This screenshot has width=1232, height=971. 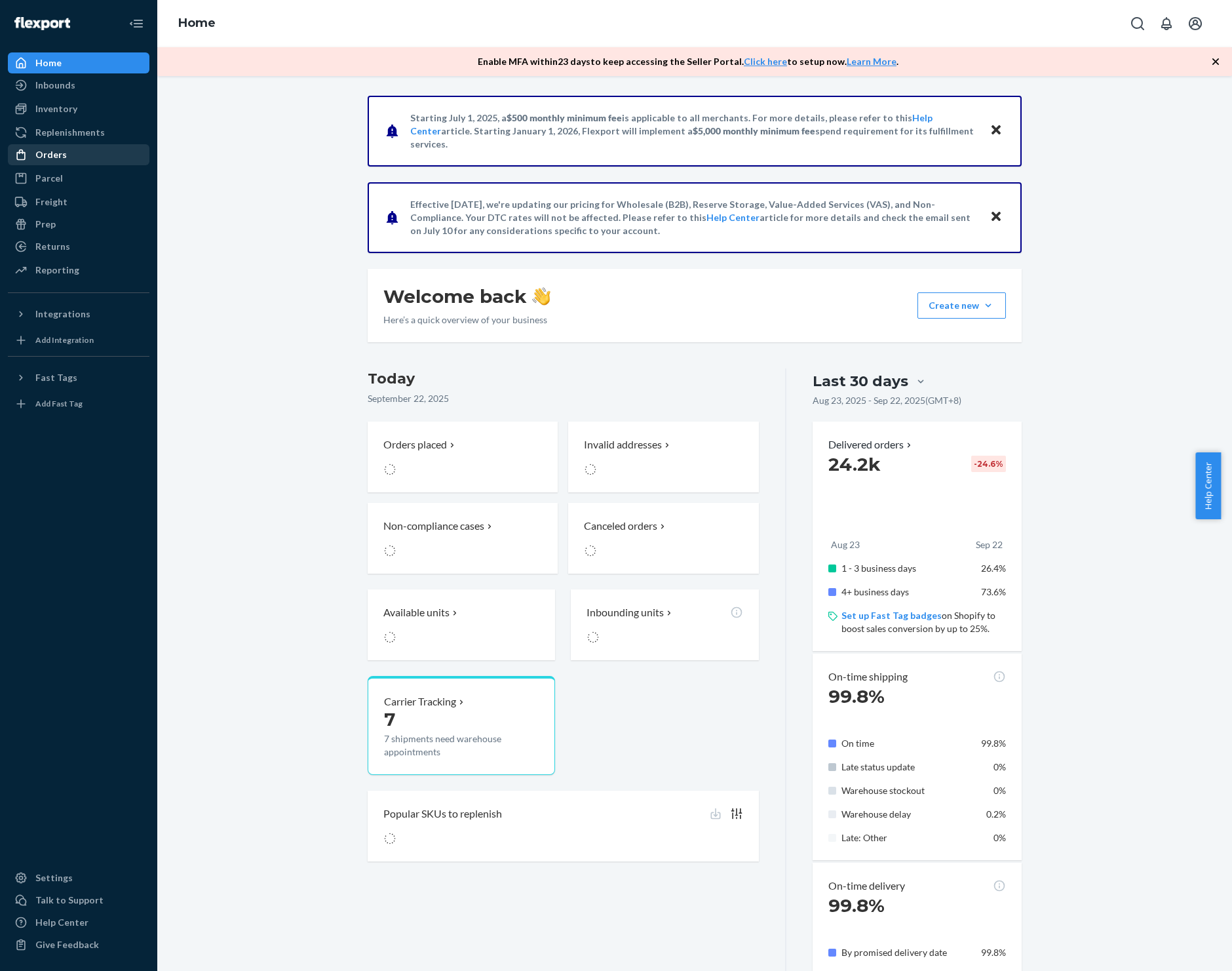 What do you see at coordinates (1208, 486) in the screenshot?
I see `button: Help Center` at bounding box center [1208, 486].